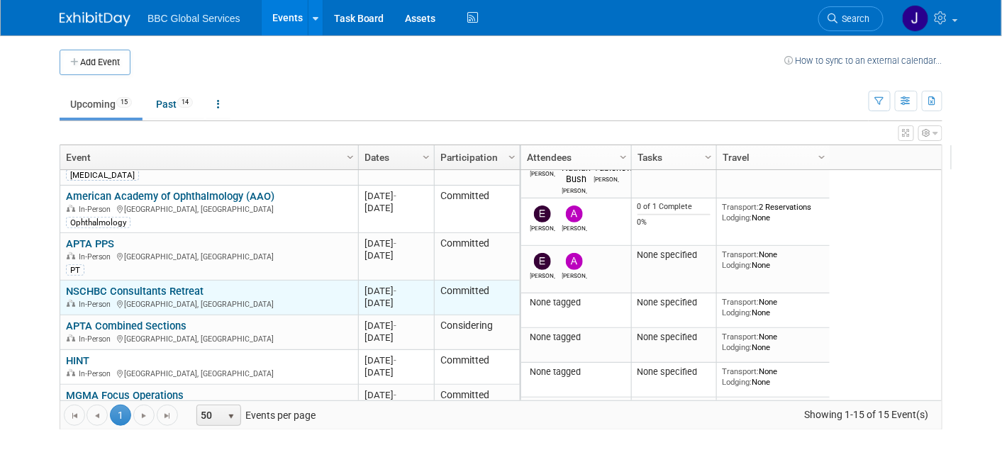 This screenshot has width=1002, height=462. I want to click on div: Ophthalmology, so click(98, 223).